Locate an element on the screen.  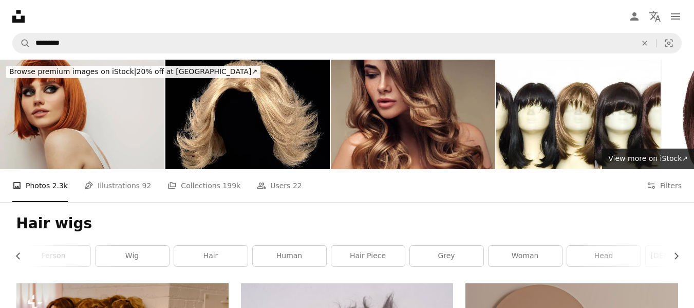
a: wig is located at coordinates (132, 256).